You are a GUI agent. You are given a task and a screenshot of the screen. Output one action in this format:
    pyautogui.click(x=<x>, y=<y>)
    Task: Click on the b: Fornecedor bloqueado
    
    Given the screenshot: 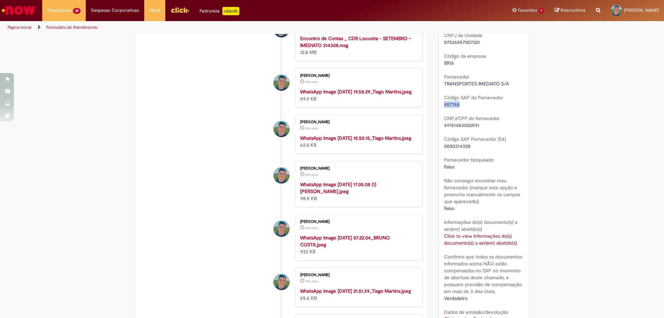 What is the action you would take?
    pyautogui.click(x=468, y=160)
    